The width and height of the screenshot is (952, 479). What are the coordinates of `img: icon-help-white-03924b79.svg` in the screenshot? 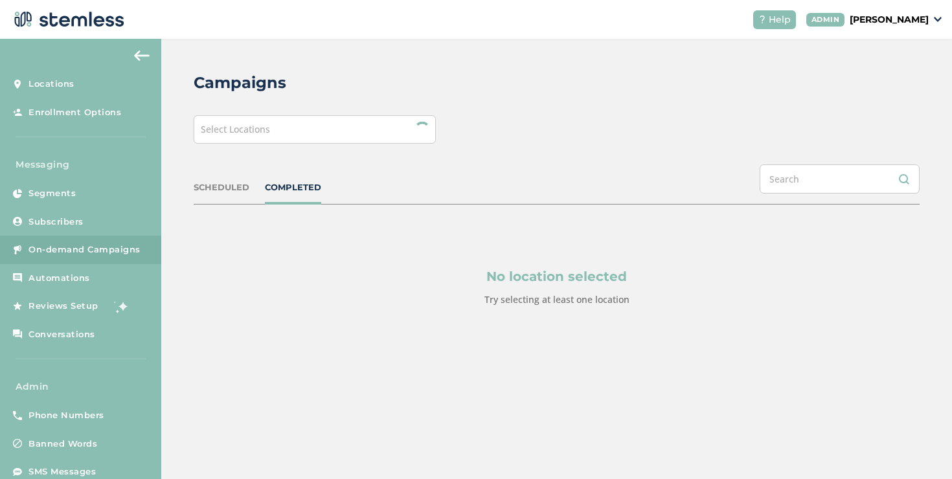 It's located at (762, 19).